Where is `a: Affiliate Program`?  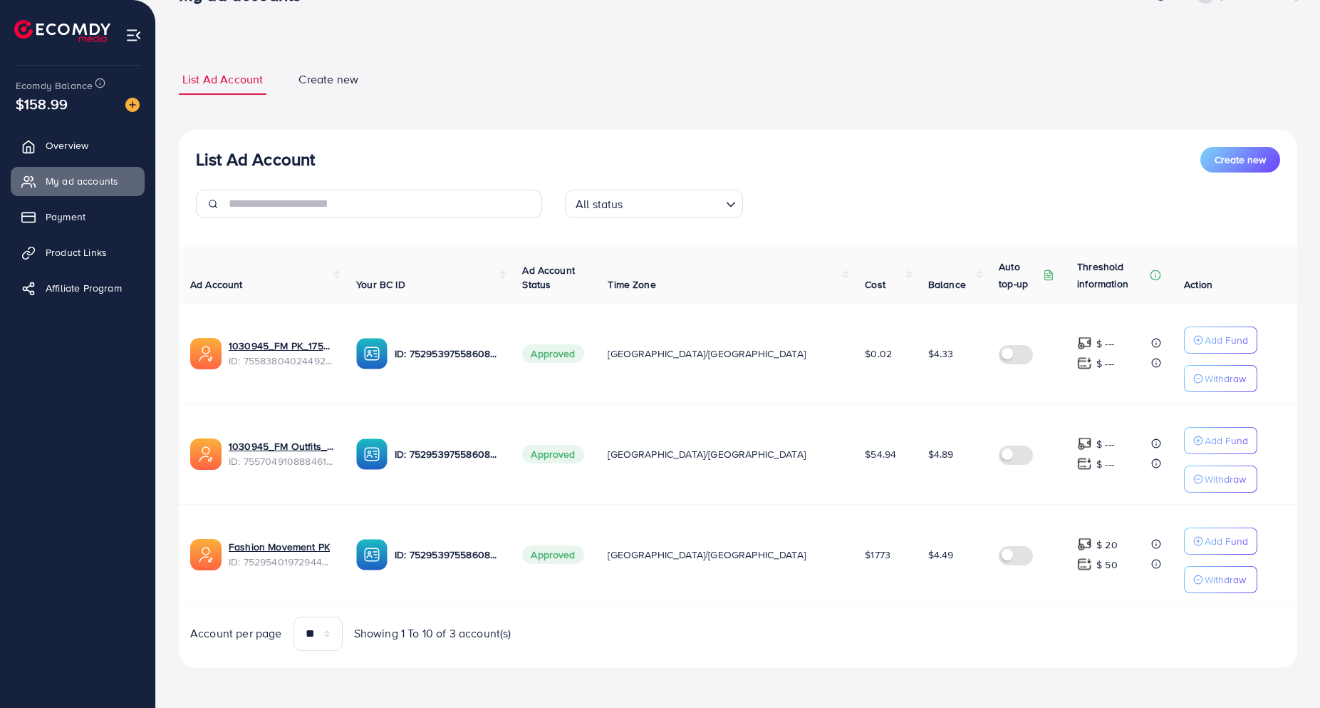 a: Affiliate Program is located at coordinates (78, 288).